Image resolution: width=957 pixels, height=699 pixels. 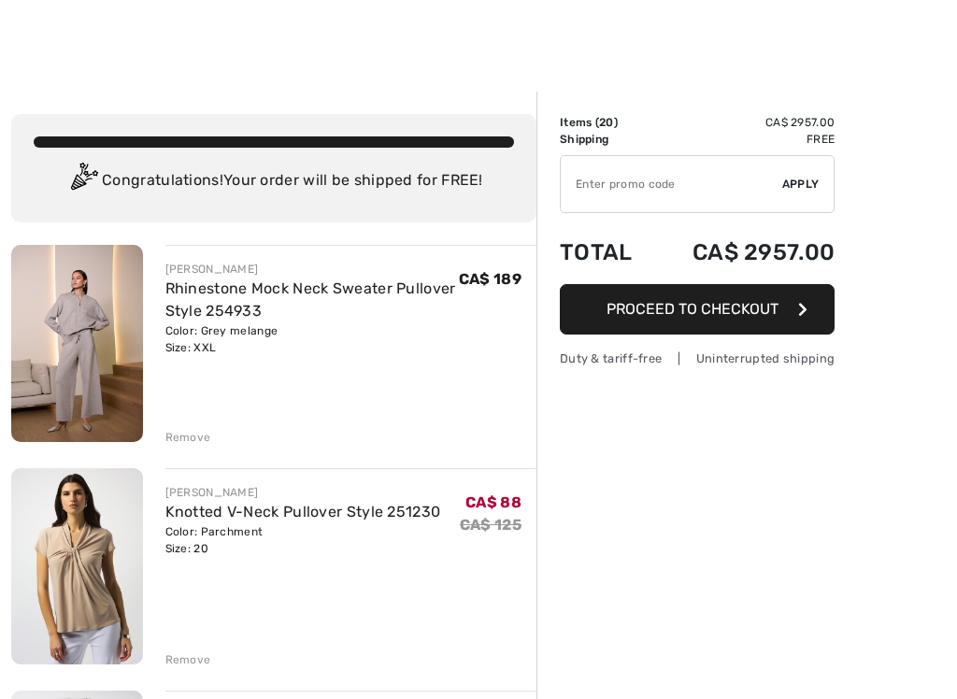 I want to click on div: Color: Parchment Size: 20, so click(x=303, y=540).